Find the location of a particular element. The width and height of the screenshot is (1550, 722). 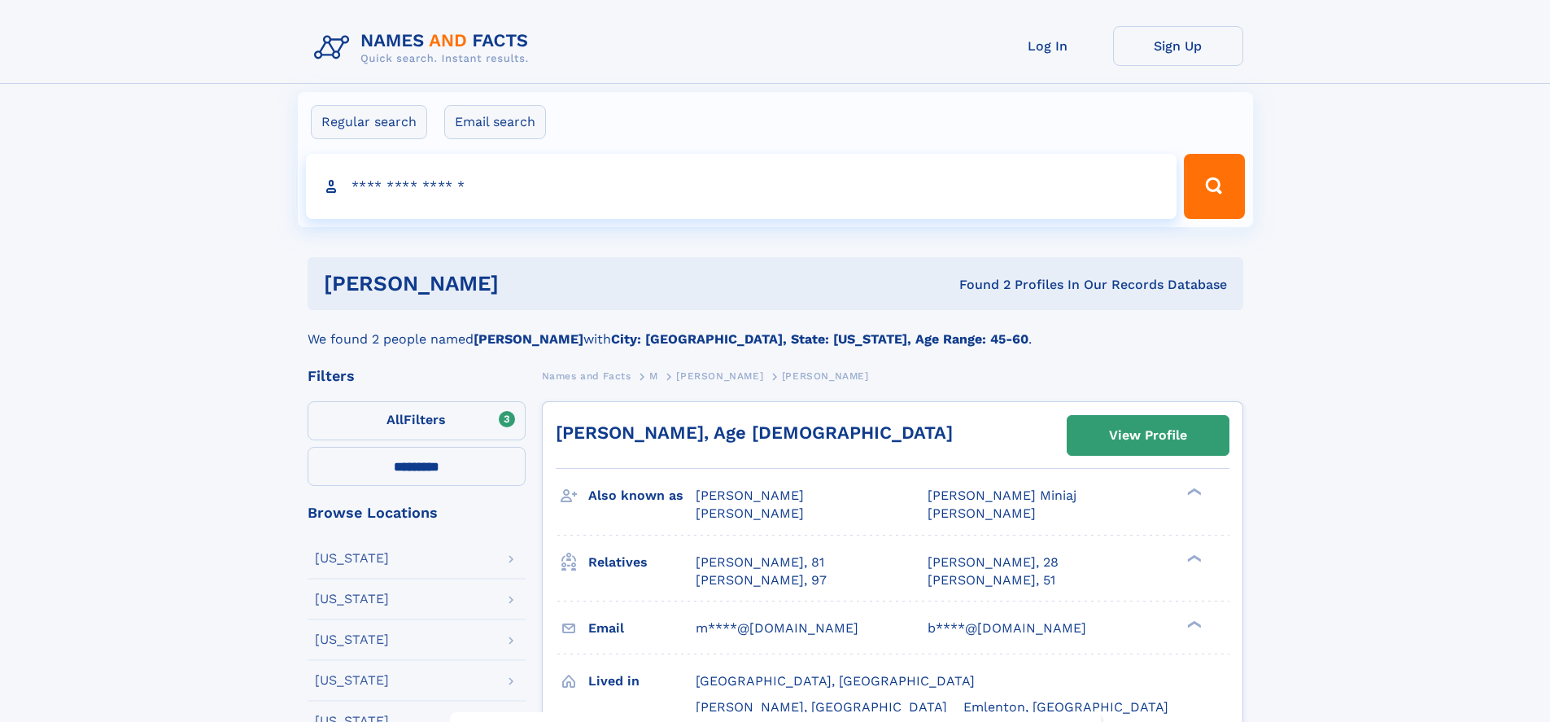

div: Found 2 Profiles In Our Records Database is located at coordinates (978, 285).